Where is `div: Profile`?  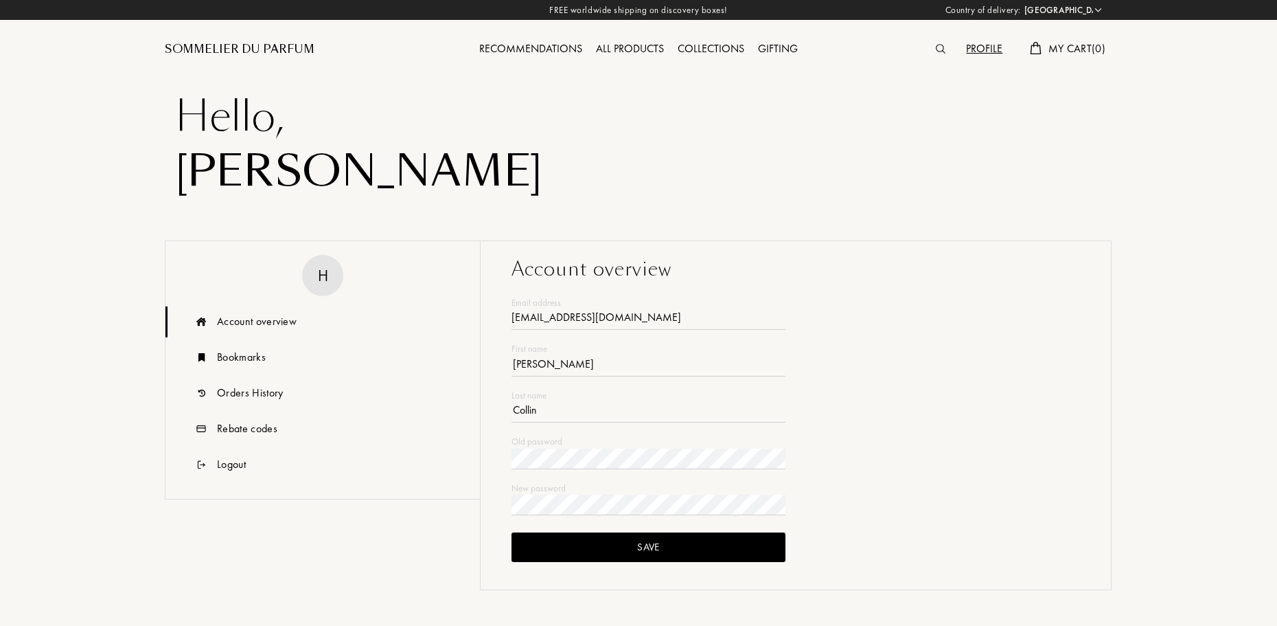
div: Profile is located at coordinates (984, 49).